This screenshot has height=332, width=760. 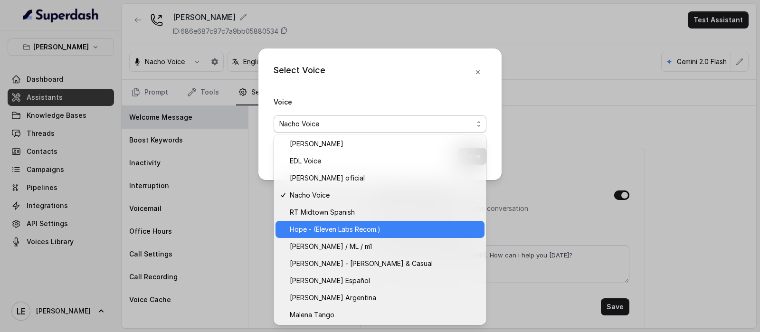 What do you see at coordinates (384, 315) in the screenshot?
I see `span: Malena Tango` at bounding box center [384, 315].